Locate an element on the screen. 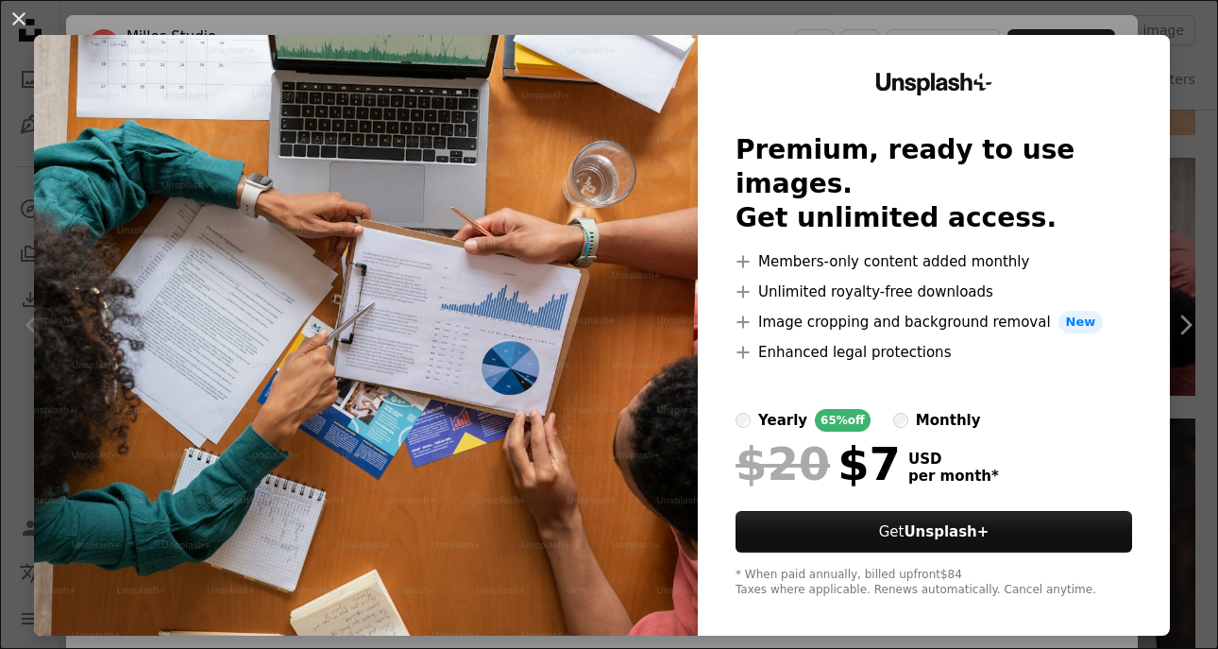 Image resolution: width=1218 pixels, height=649 pixels. li: Members-only content added monthly is located at coordinates (934, 262).